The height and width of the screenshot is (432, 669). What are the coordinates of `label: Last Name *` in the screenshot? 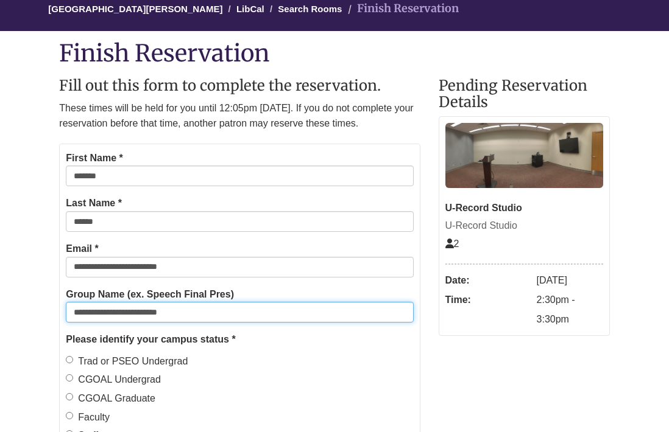 It's located at (94, 203).